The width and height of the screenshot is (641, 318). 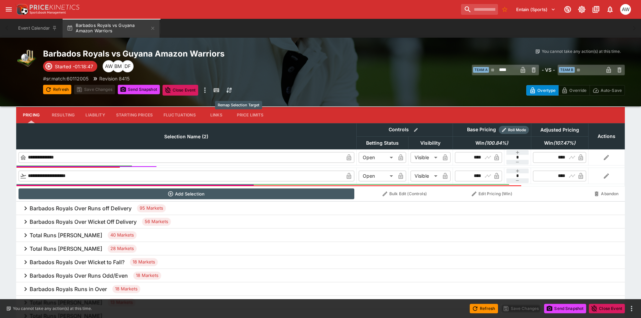 What do you see at coordinates (581, 9) in the screenshot?
I see `button: Toggle light/dark mode` at bounding box center [581, 9].